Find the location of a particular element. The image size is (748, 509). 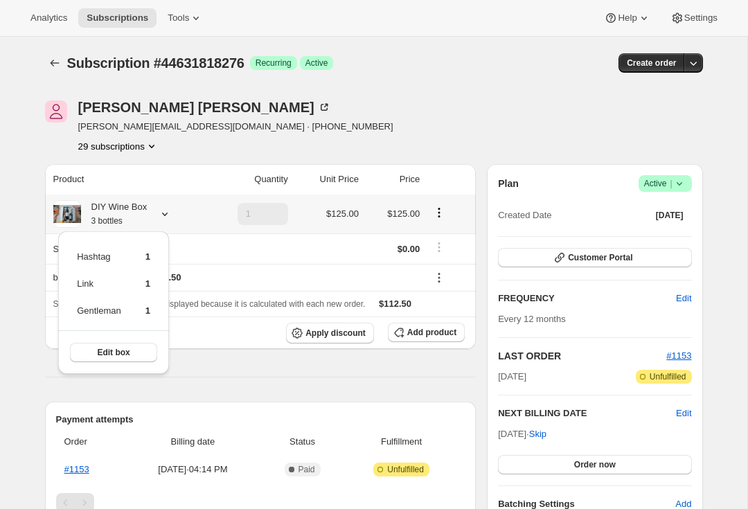

button: Customer Portal is located at coordinates (594, 258).